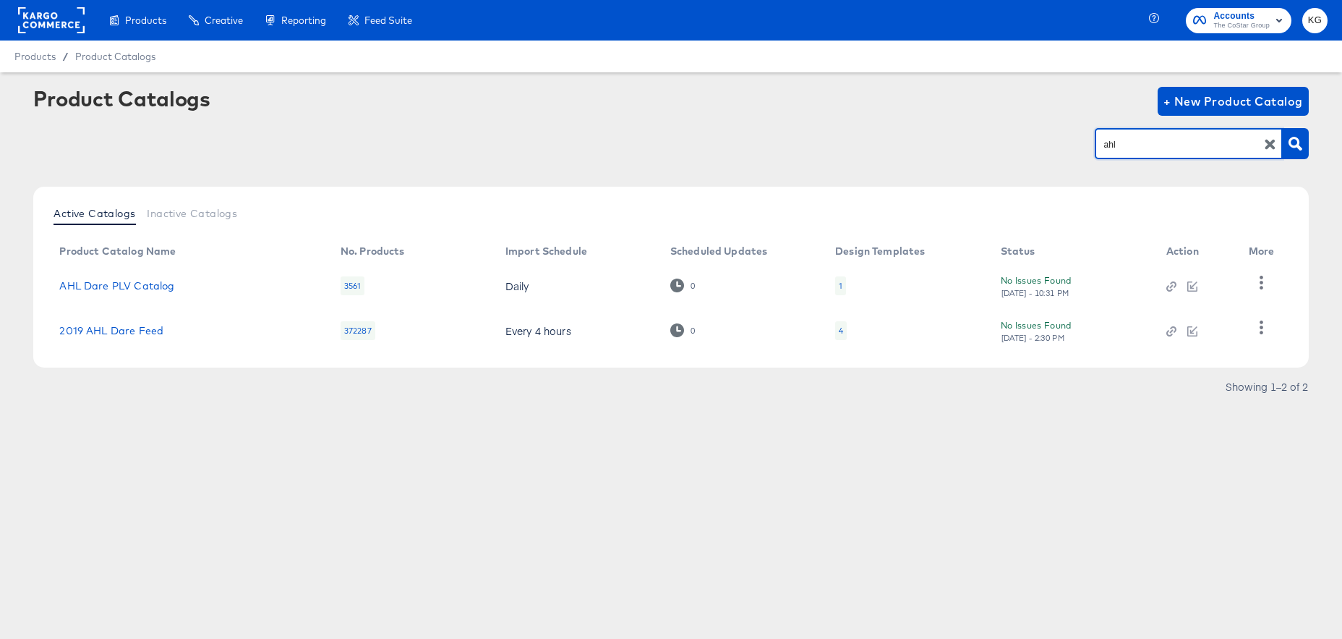 The image size is (1342, 639). I want to click on span: Active Catalogs, so click(94, 213).